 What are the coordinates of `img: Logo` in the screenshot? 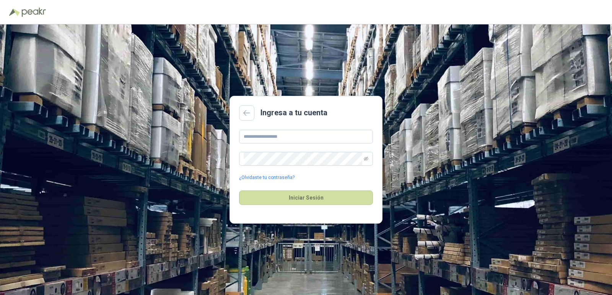 It's located at (15, 12).